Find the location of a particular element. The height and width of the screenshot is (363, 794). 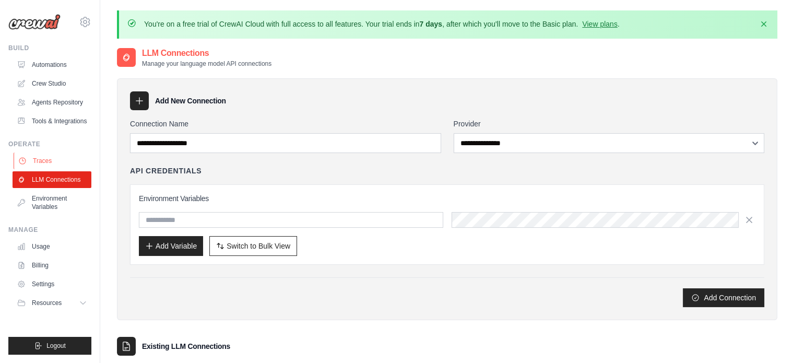

img: Logo is located at coordinates (34, 22).